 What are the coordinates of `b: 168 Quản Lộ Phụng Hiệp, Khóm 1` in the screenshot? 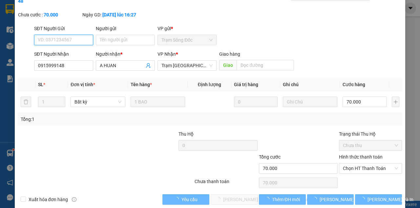 It's located at (65, 53).